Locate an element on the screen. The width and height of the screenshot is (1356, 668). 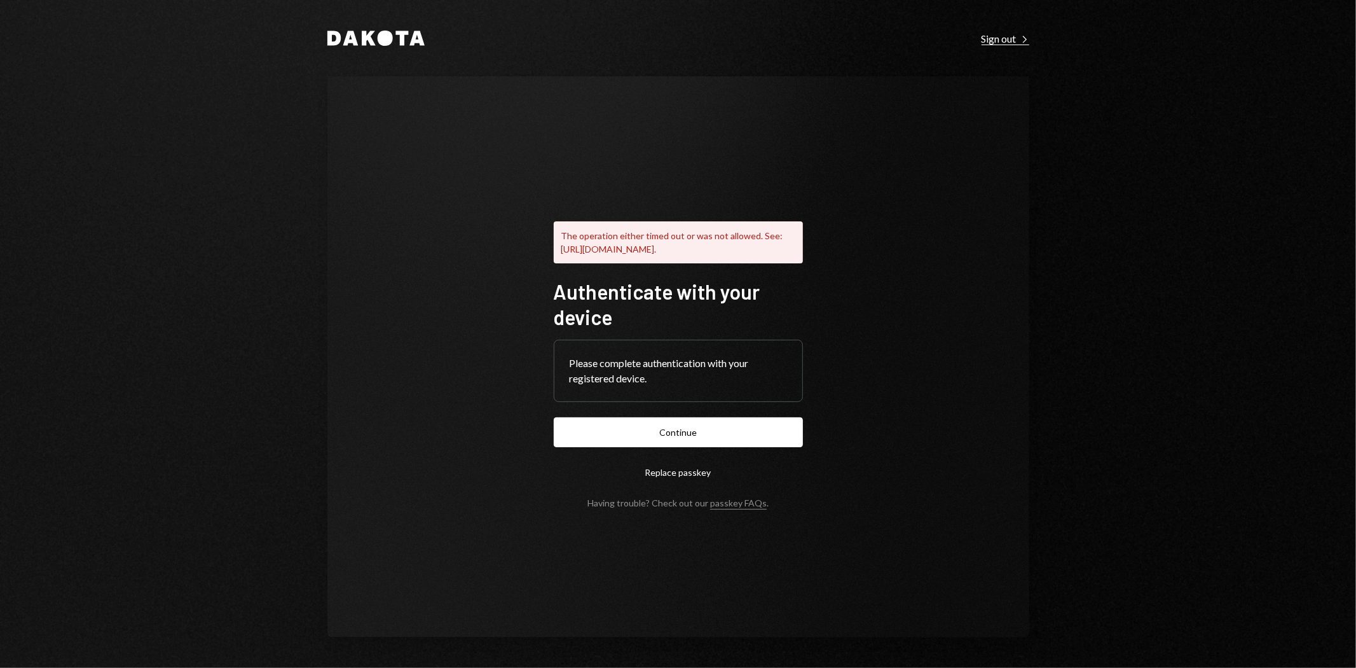
div: Please complete authentication with your registered device. is located at coordinates (678, 371).